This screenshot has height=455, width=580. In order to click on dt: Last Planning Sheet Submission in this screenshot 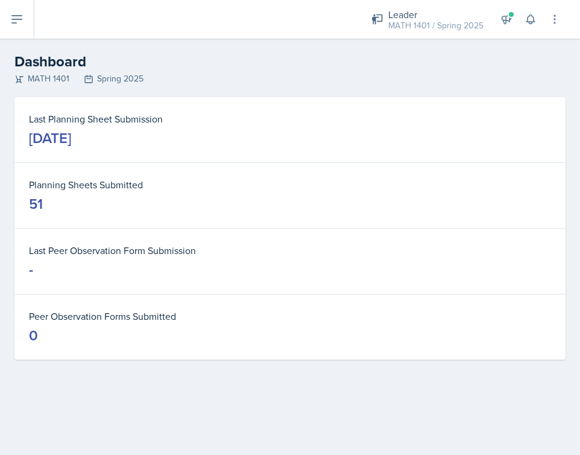, I will do `click(290, 119)`.